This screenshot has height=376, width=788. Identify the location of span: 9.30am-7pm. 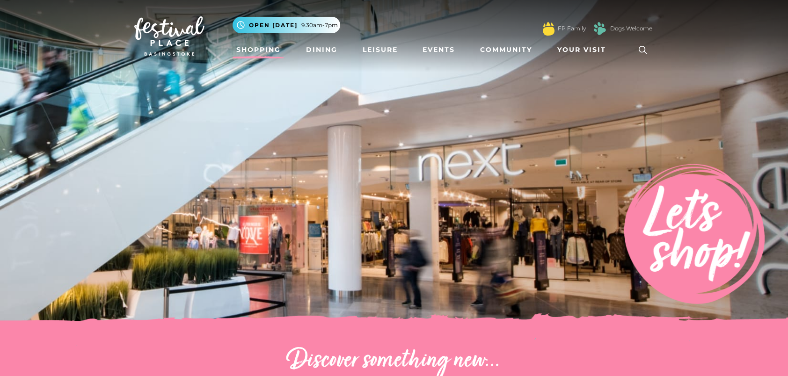
(319, 25).